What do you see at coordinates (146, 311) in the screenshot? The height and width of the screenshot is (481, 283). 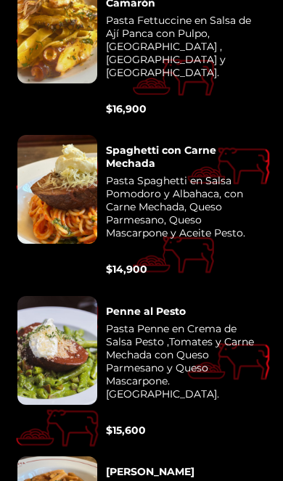 I see `h4: Penne al Pesto` at bounding box center [146, 311].